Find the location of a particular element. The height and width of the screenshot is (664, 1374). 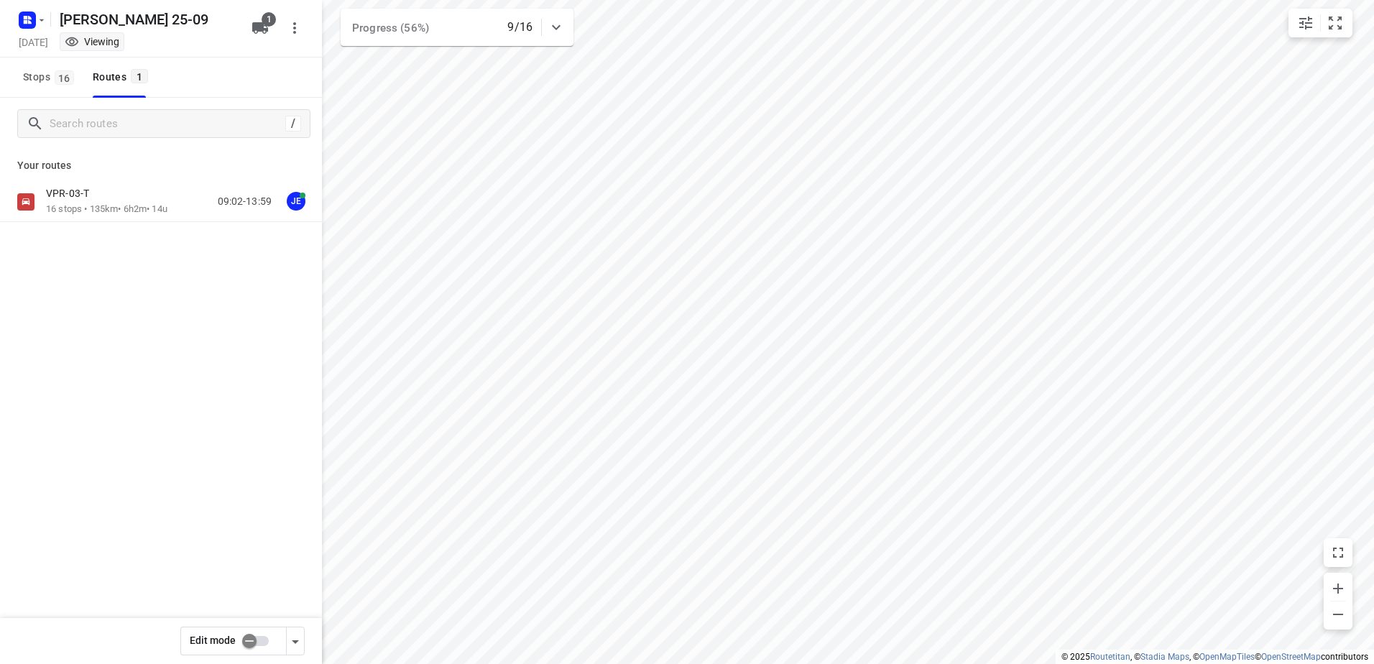

div: small contained button group is located at coordinates (1320, 23).